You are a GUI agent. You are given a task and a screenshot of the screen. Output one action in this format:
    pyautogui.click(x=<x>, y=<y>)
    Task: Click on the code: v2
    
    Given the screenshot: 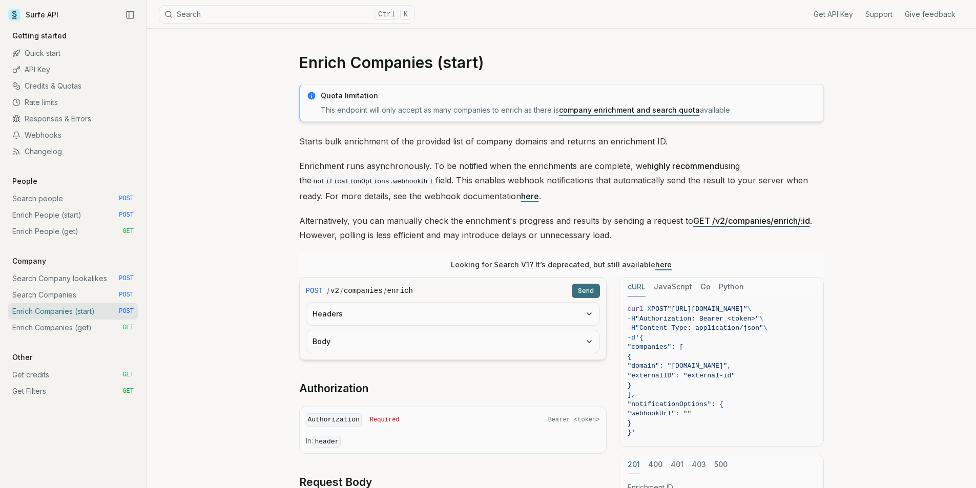 What is the action you would take?
    pyautogui.click(x=334, y=291)
    